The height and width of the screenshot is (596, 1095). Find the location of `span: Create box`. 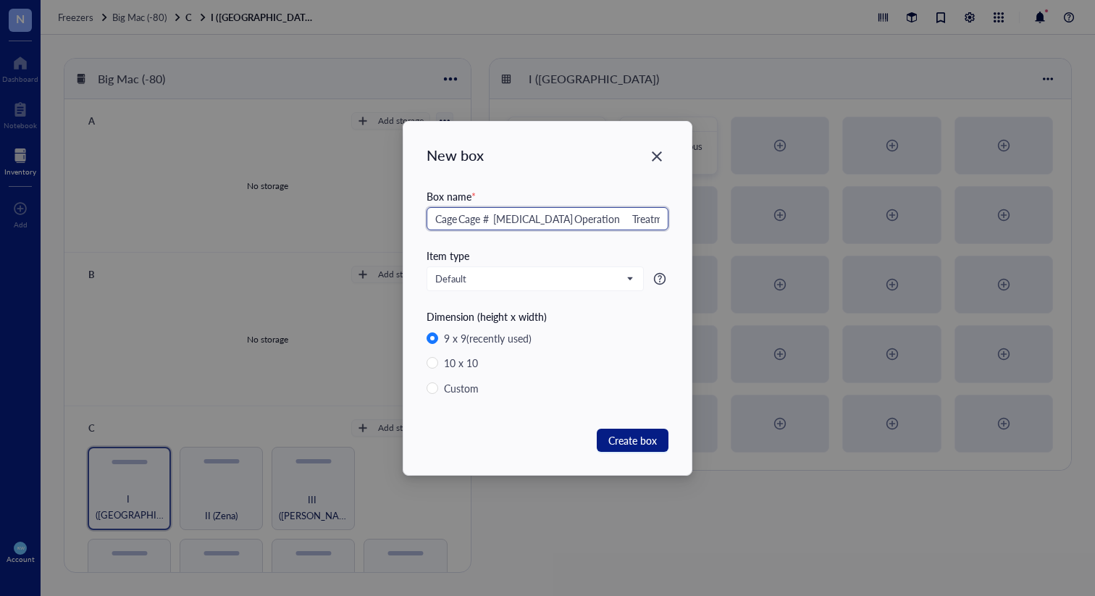

span: Create box is located at coordinates (632, 440).